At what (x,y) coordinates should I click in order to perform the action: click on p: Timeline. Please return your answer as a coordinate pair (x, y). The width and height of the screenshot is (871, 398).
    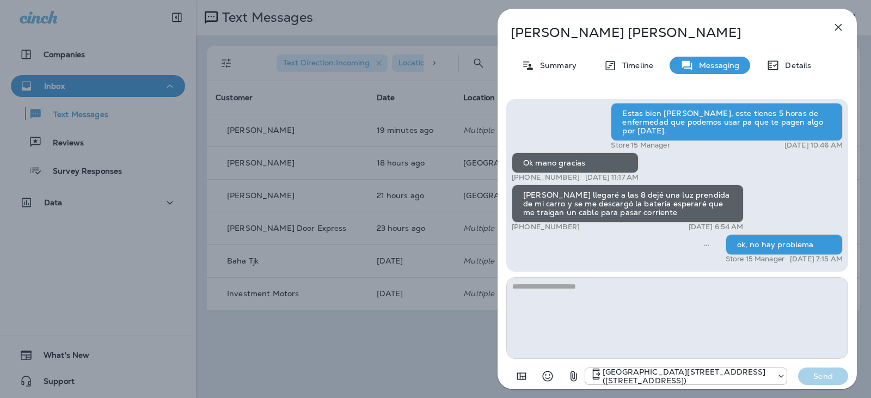
    Looking at the image, I should click on (634, 65).